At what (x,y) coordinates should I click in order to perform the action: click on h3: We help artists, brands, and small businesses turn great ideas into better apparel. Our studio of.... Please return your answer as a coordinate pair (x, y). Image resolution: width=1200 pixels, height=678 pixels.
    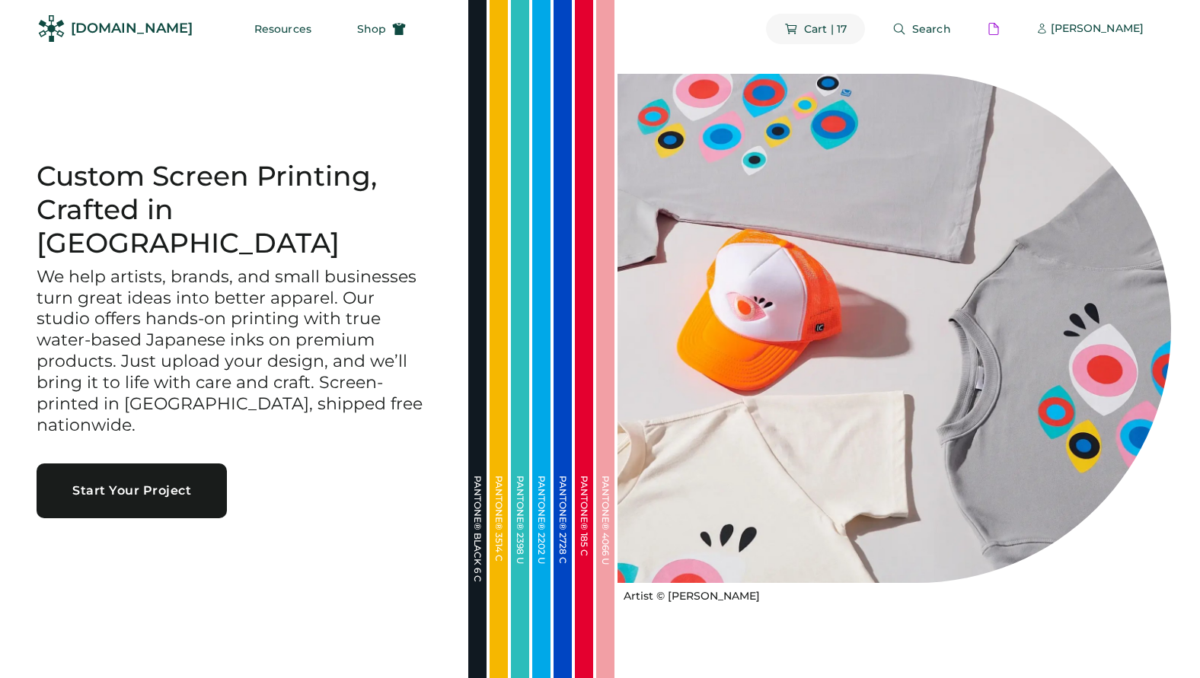
    Looking at the image, I should click on (234, 352).